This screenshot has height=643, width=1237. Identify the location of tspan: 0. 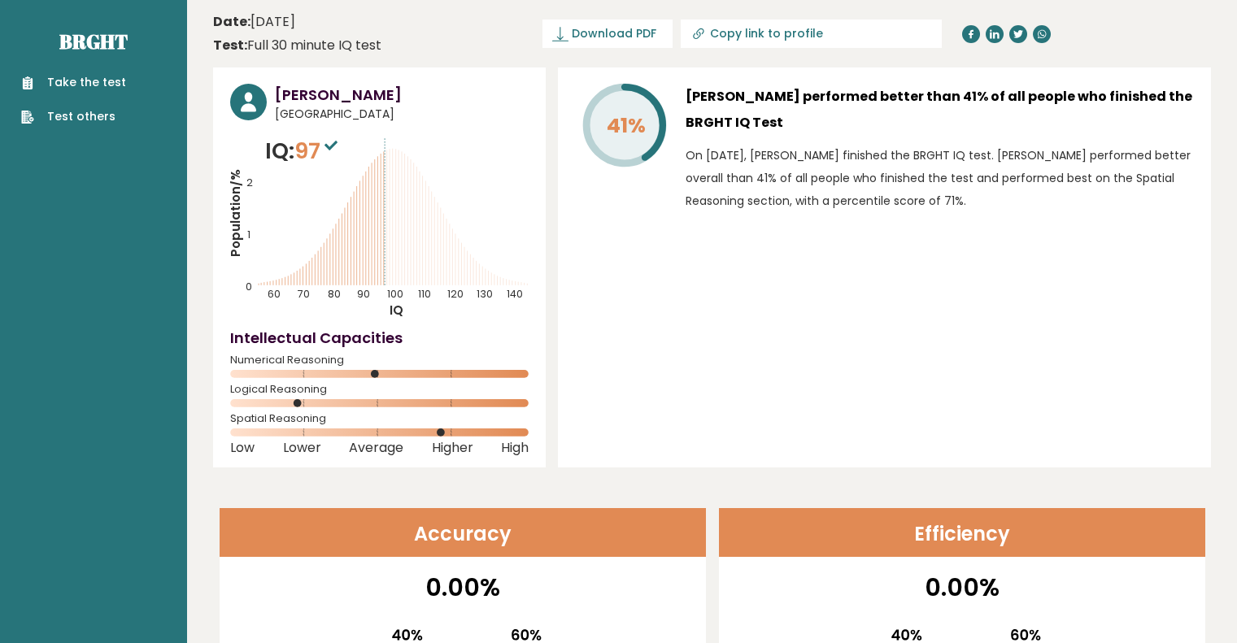
(249, 286).